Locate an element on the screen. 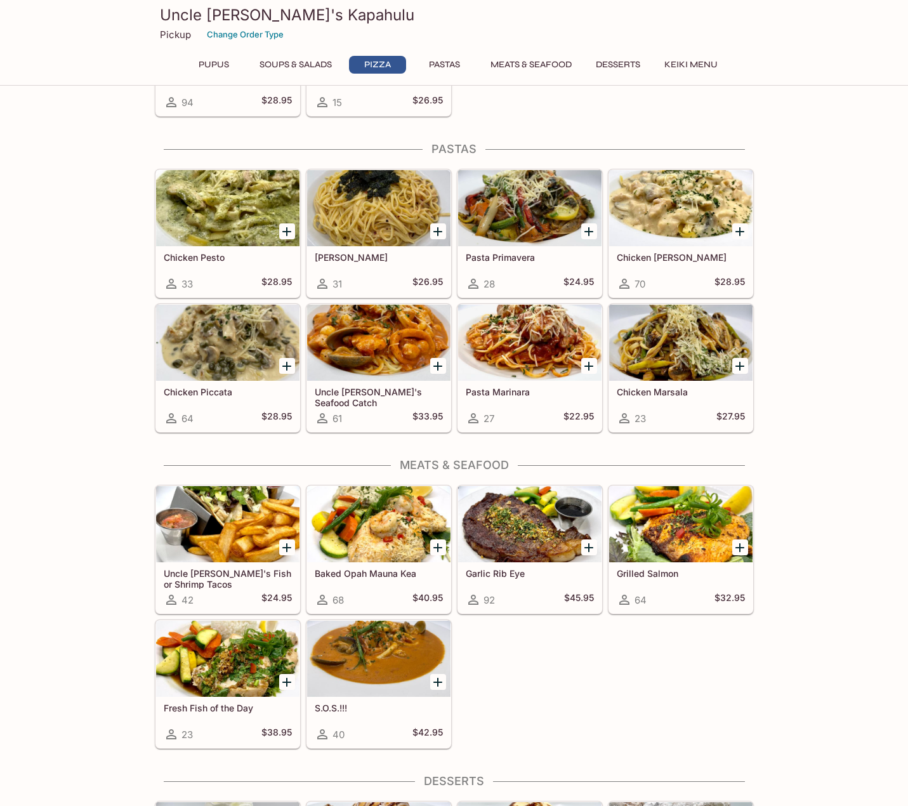  h4: Pastas is located at coordinates (454, 149).